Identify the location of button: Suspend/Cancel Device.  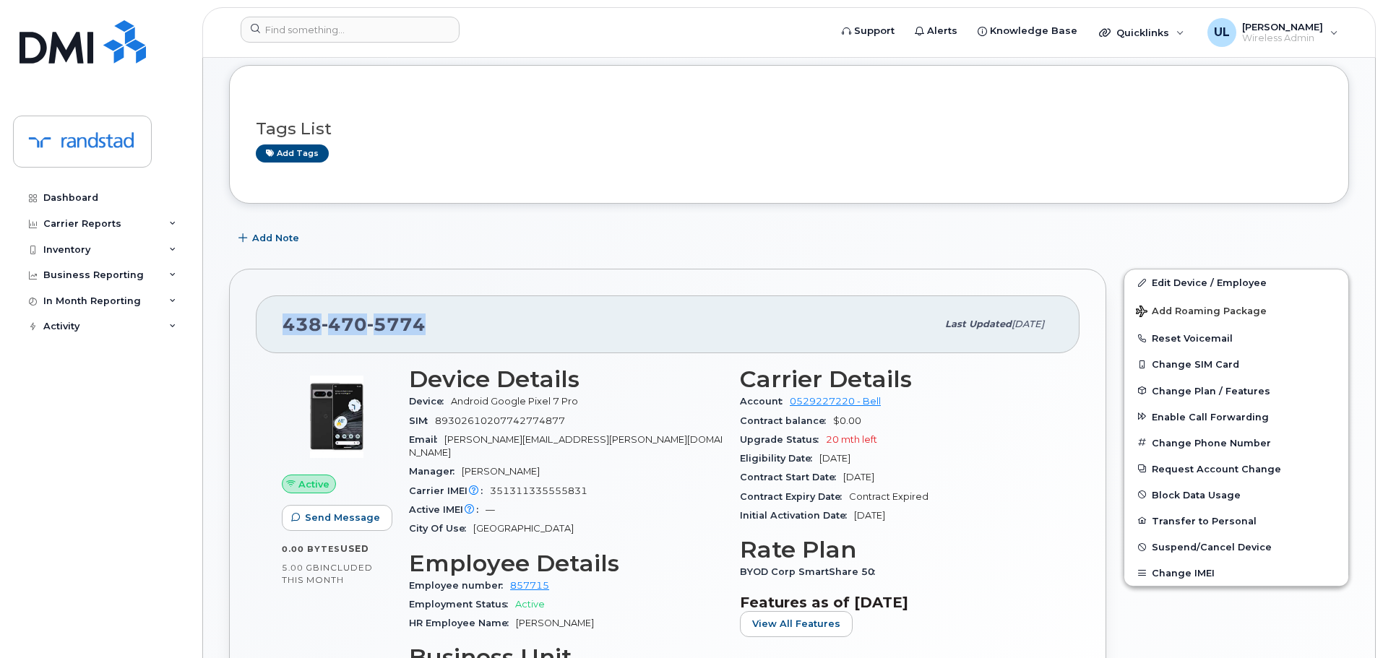
(1236, 547).